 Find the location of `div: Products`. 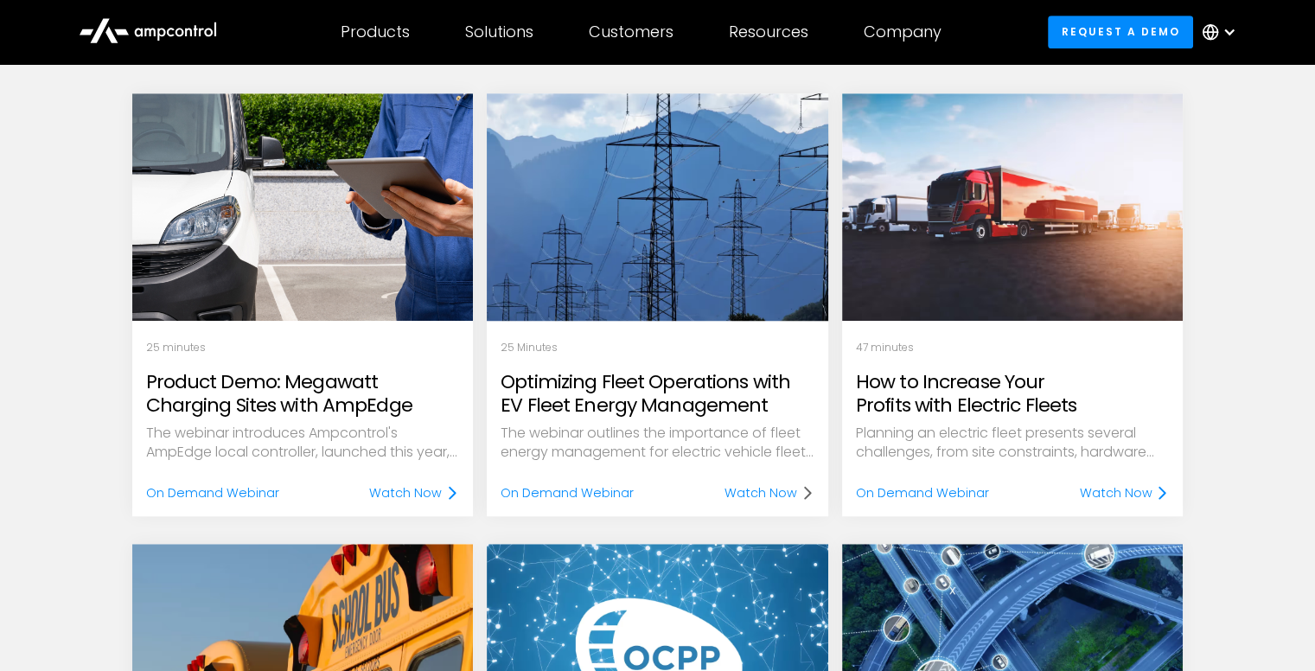

div: Products is located at coordinates (375, 32).